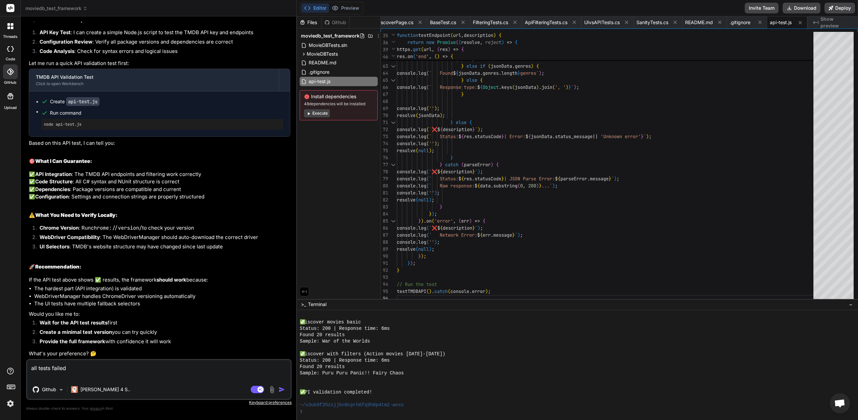  Describe the element at coordinates (315, 8) in the screenshot. I see `button: Editor` at that location.